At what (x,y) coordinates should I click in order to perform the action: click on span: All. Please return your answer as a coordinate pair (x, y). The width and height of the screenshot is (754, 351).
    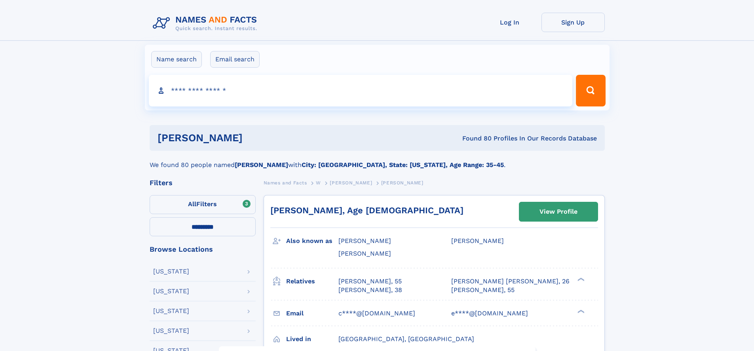
    Looking at the image, I should click on (192, 204).